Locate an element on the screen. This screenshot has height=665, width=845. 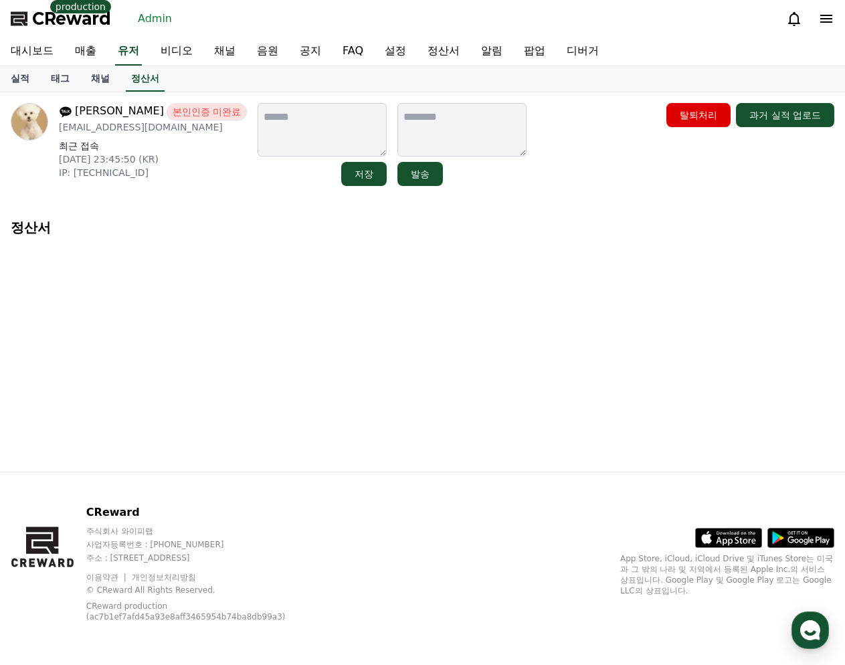
button: 발송 is located at coordinates (420, 174).